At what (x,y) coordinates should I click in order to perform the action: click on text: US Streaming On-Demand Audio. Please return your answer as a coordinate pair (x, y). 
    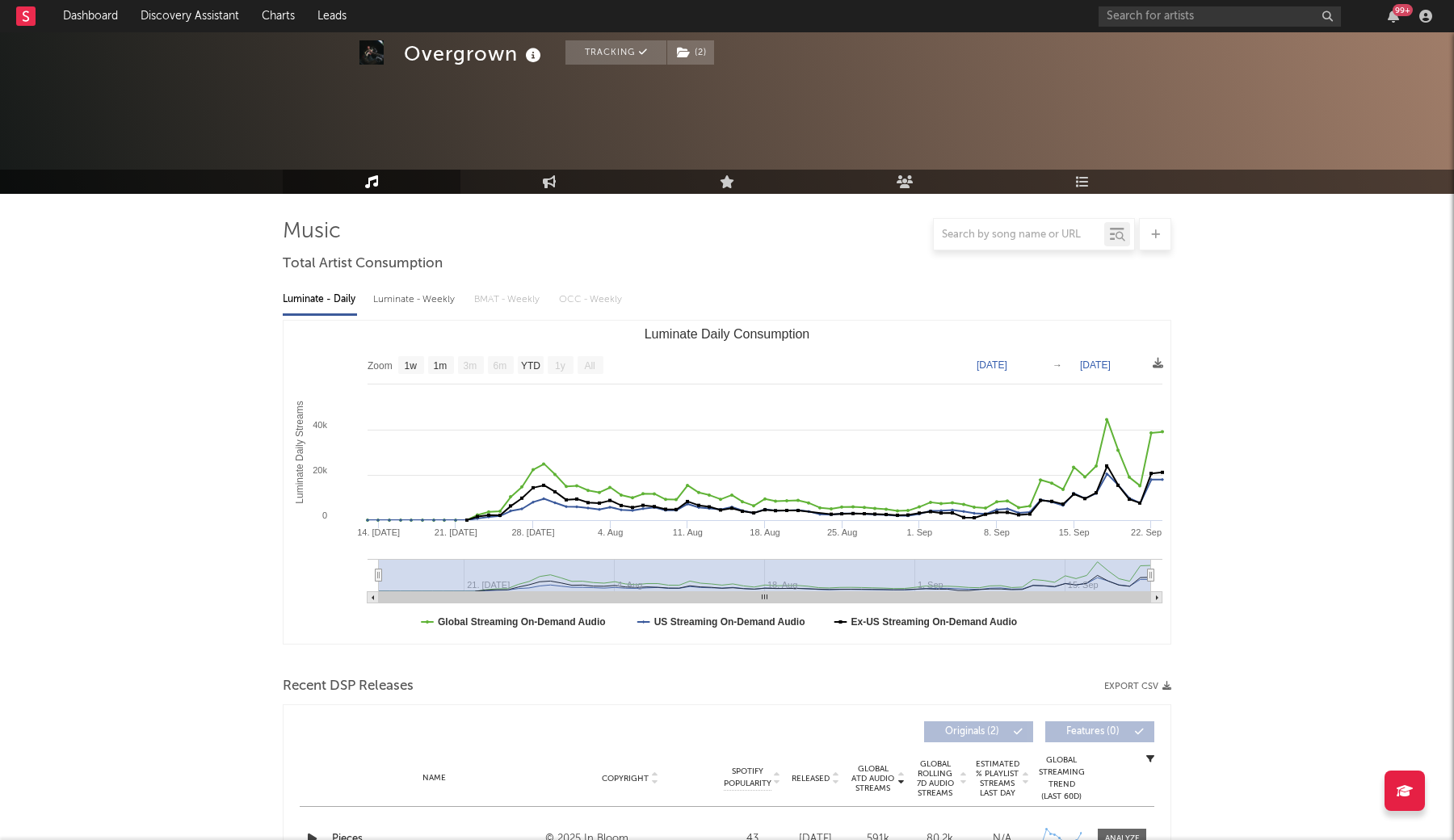
    Looking at the image, I should click on (729, 622).